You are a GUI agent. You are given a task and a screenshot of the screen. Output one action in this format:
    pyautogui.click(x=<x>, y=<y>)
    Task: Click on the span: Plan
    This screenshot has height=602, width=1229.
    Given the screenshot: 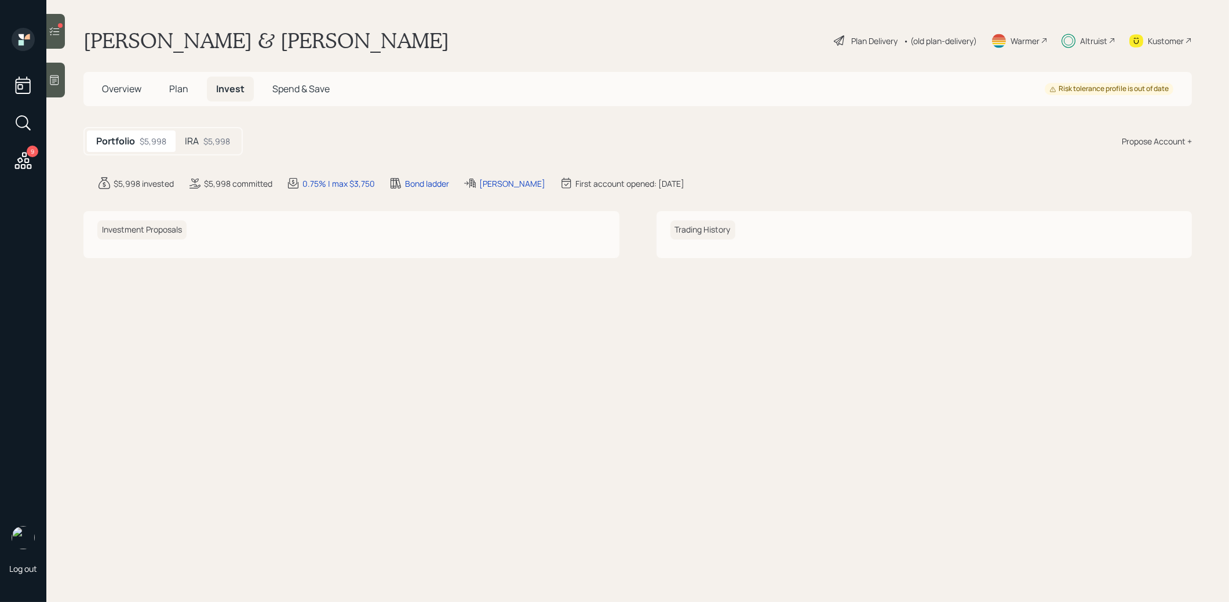 What is the action you would take?
    pyautogui.click(x=179, y=89)
    